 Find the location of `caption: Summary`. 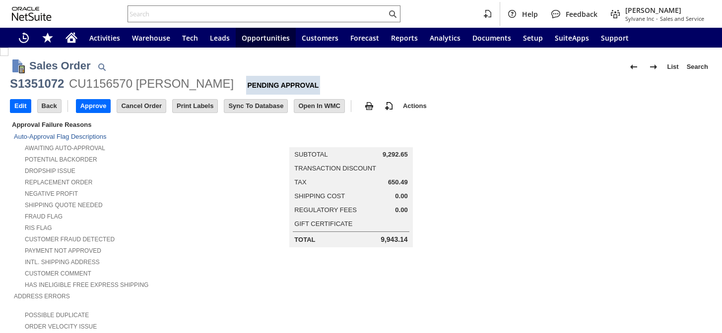

caption: Summary is located at coordinates (351, 139).